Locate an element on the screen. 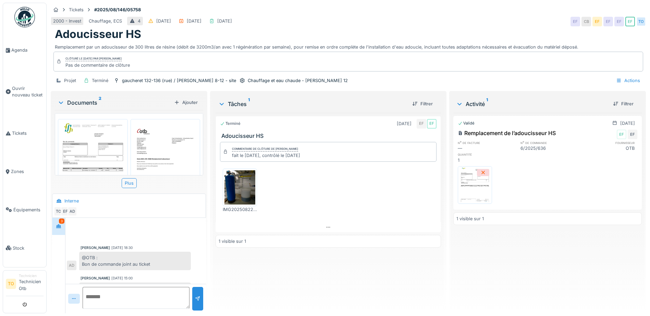 The height and width of the screenshot is (316, 650). a: TO TechnicienTechnicien Otb is located at coordinates (25, 285).